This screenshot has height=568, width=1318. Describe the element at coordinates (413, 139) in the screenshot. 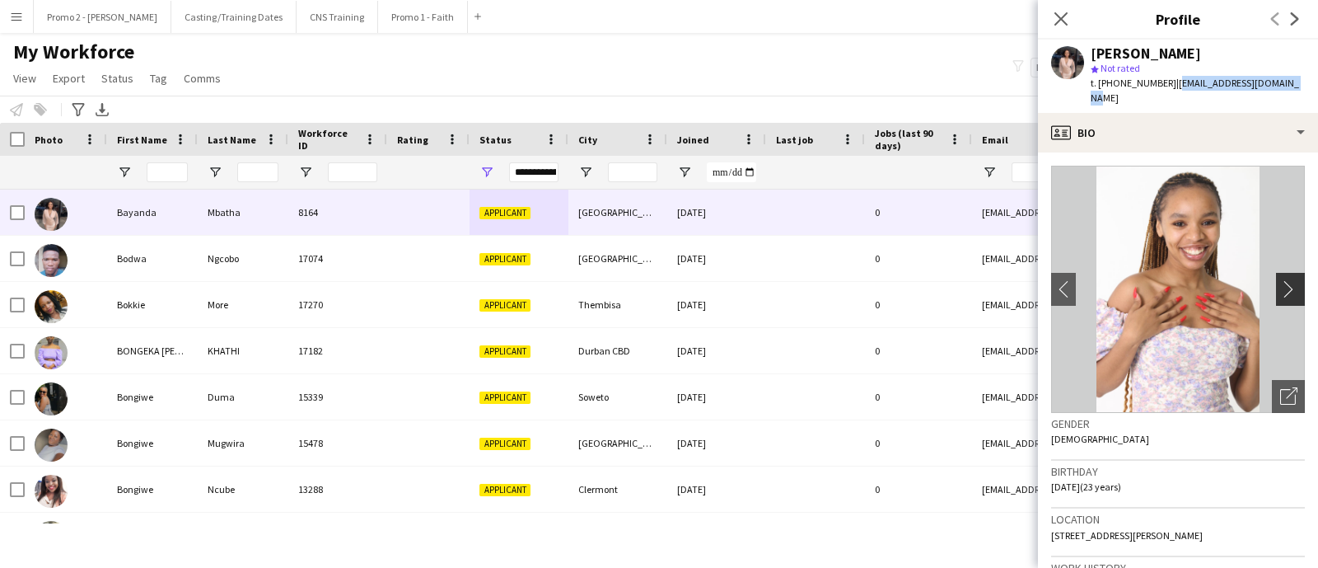

I see `span: Rating` at that location.